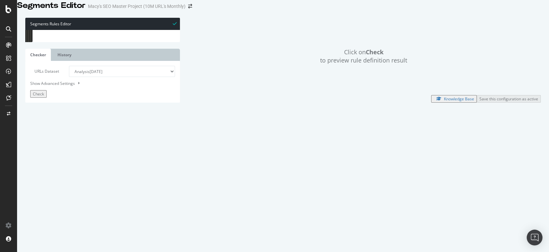  What do you see at coordinates (38, 94) in the screenshot?
I see `span: Check` at bounding box center [38, 94].